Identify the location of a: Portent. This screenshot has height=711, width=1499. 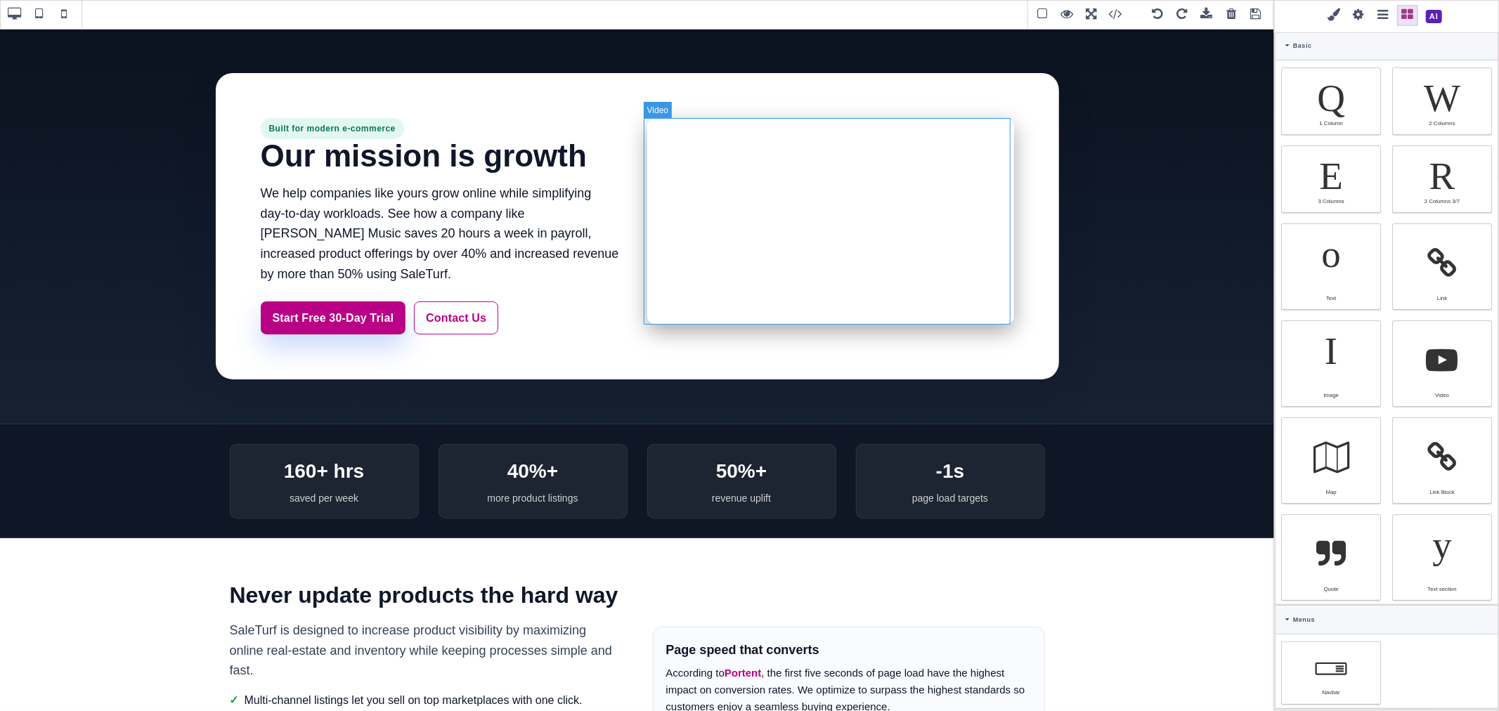
(743, 644).